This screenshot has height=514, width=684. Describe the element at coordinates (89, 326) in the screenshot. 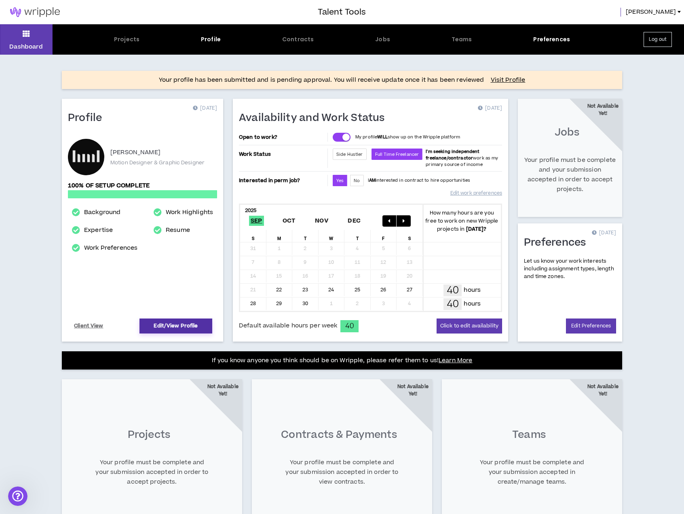

I see `a: Client View` at that location.